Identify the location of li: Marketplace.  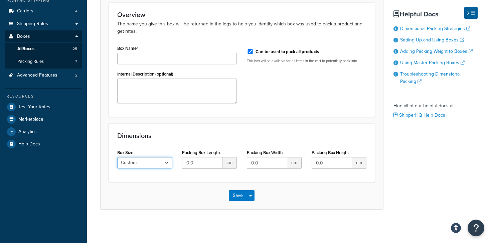
(43, 119).